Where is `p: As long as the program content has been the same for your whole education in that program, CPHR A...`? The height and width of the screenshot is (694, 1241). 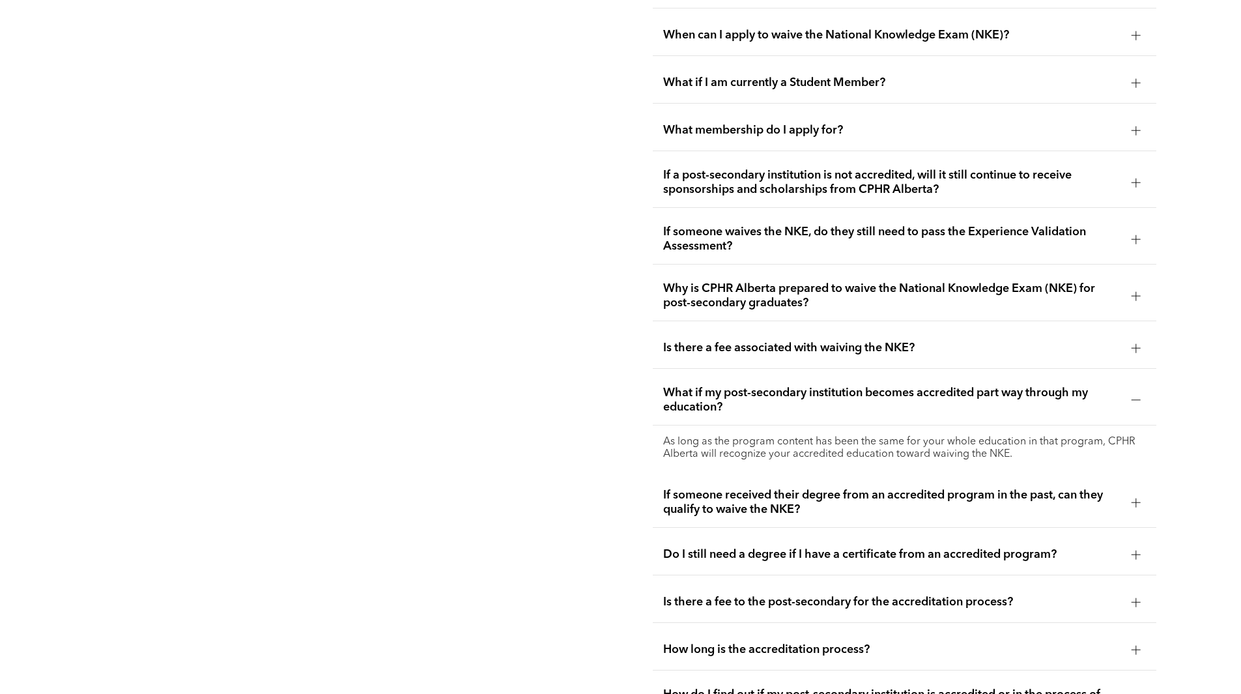 p: As long as the program content has been the same for your whole education in that program, CPHR A... is located at coordinates (905, 448).